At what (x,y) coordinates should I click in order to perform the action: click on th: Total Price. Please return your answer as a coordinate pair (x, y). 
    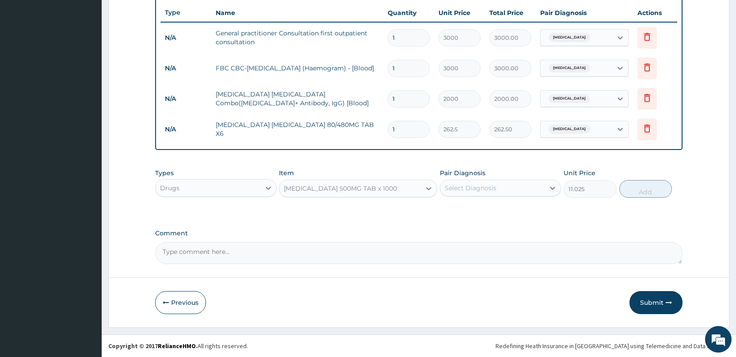
    Looking at the image, I should click on (510, 13).